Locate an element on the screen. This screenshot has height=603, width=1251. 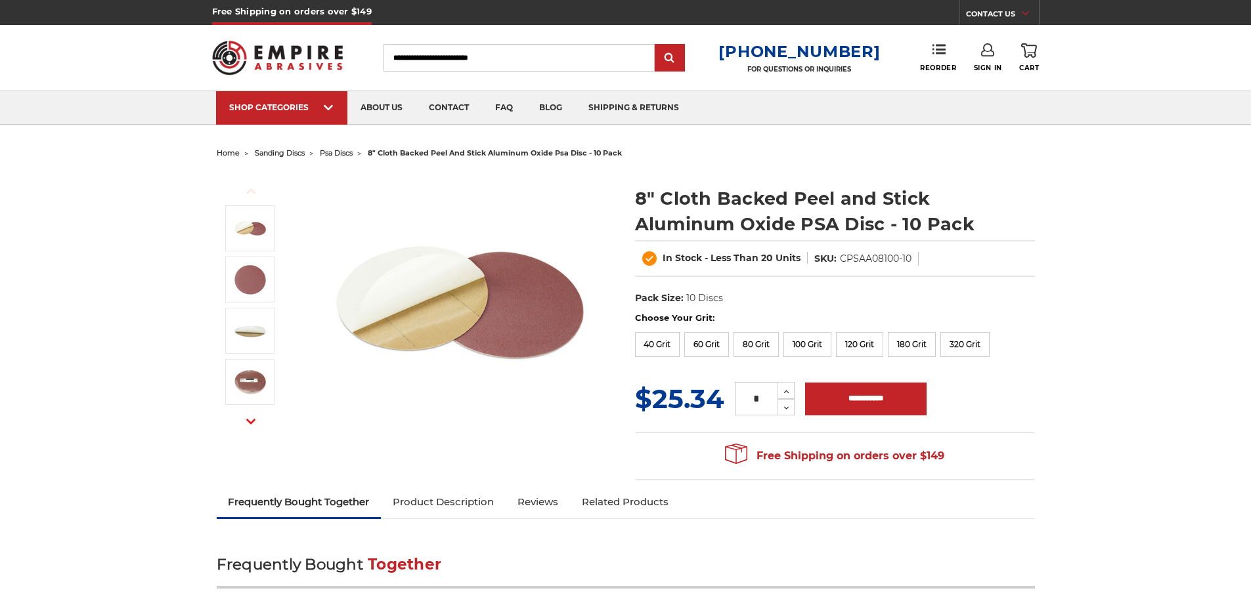
dd: CPSAA08100-10 is located at coordinates (875, 259).